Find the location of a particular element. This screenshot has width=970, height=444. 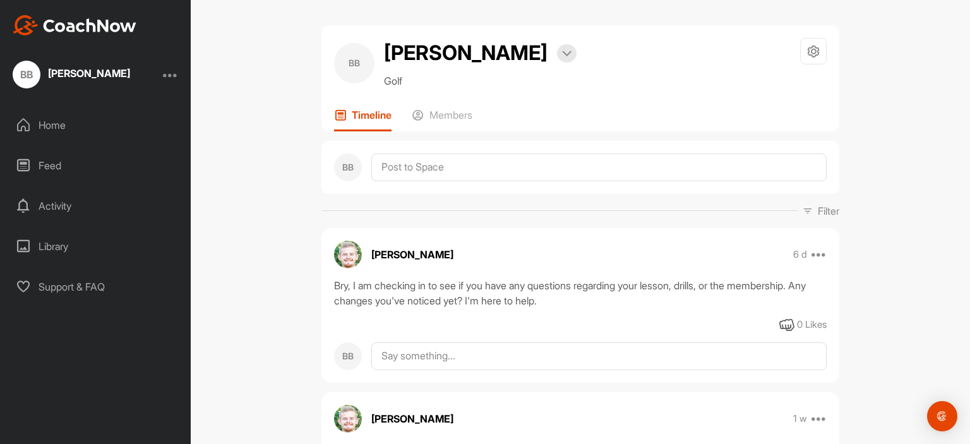

p: Timeline is located at coordinates (371, 115).